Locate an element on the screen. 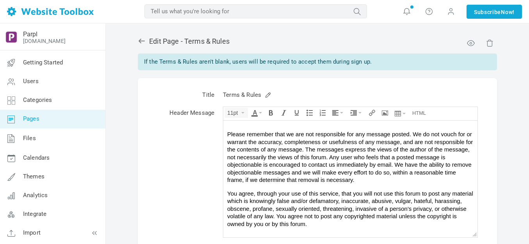 Image resolution: width=529 pixels, height=244 pixels. img: output-onlinepngtools%20-%202025-05-26T183955.010.png is located at coordinates (11, 37).